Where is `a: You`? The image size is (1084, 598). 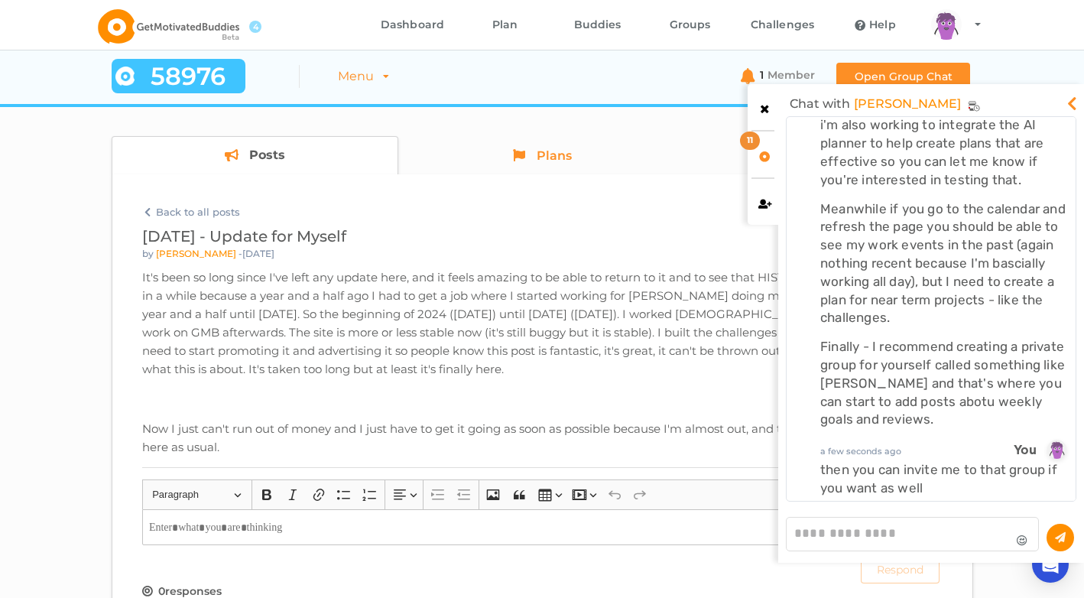
a: You is located at coordinates (1039, 450).